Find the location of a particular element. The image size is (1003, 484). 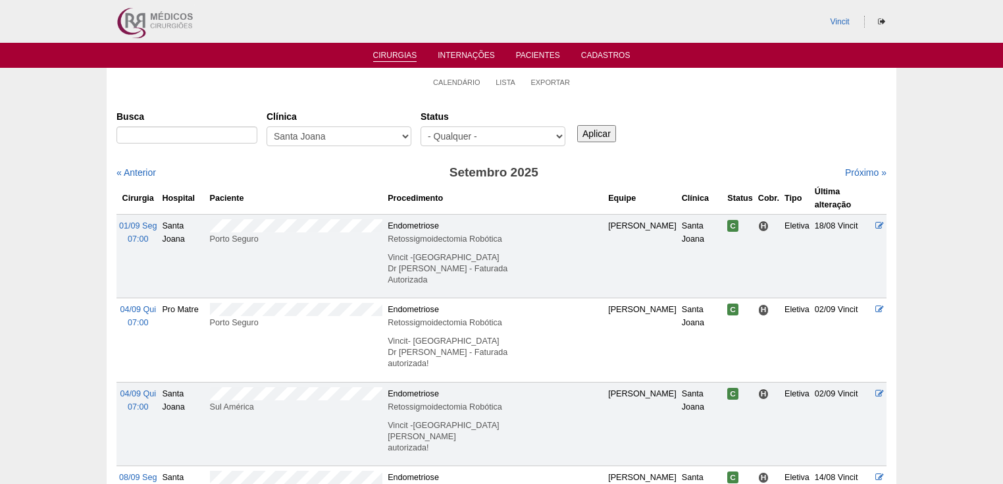

a: Calendário is located at coordinates (457, 82).